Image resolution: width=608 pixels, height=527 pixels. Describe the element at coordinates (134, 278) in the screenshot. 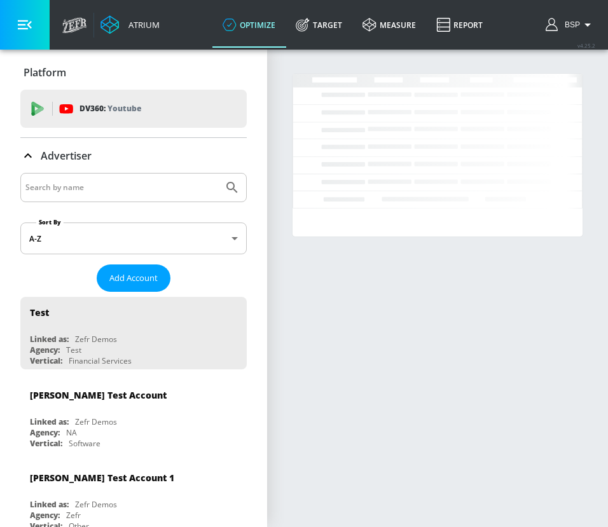

I see `span: Add Account` at that location.